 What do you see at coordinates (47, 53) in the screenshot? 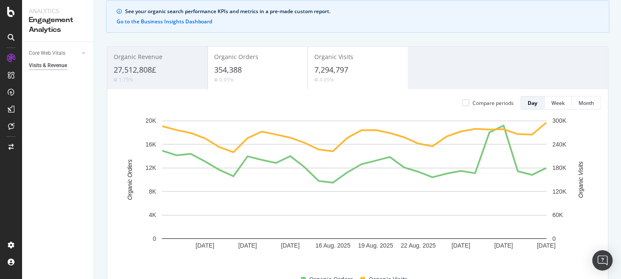
I see `div: Core Web Vitals` at bounding box center [47, 53].